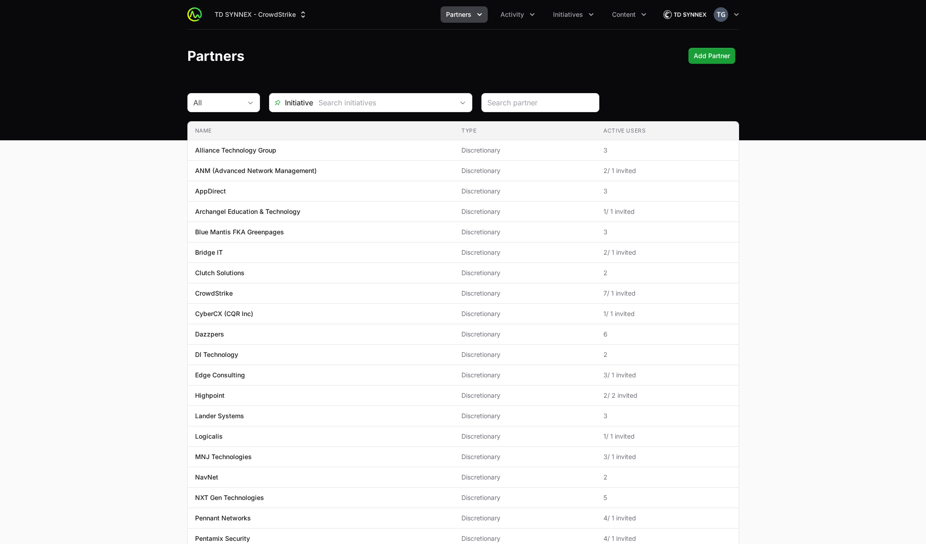 The width and height of the screenshot is (926, 544). What do you see at coordinates (256, 171) in the screenshot?
I see `p: ANM (Advanced Network Management)` at bounding box center [256, 171].